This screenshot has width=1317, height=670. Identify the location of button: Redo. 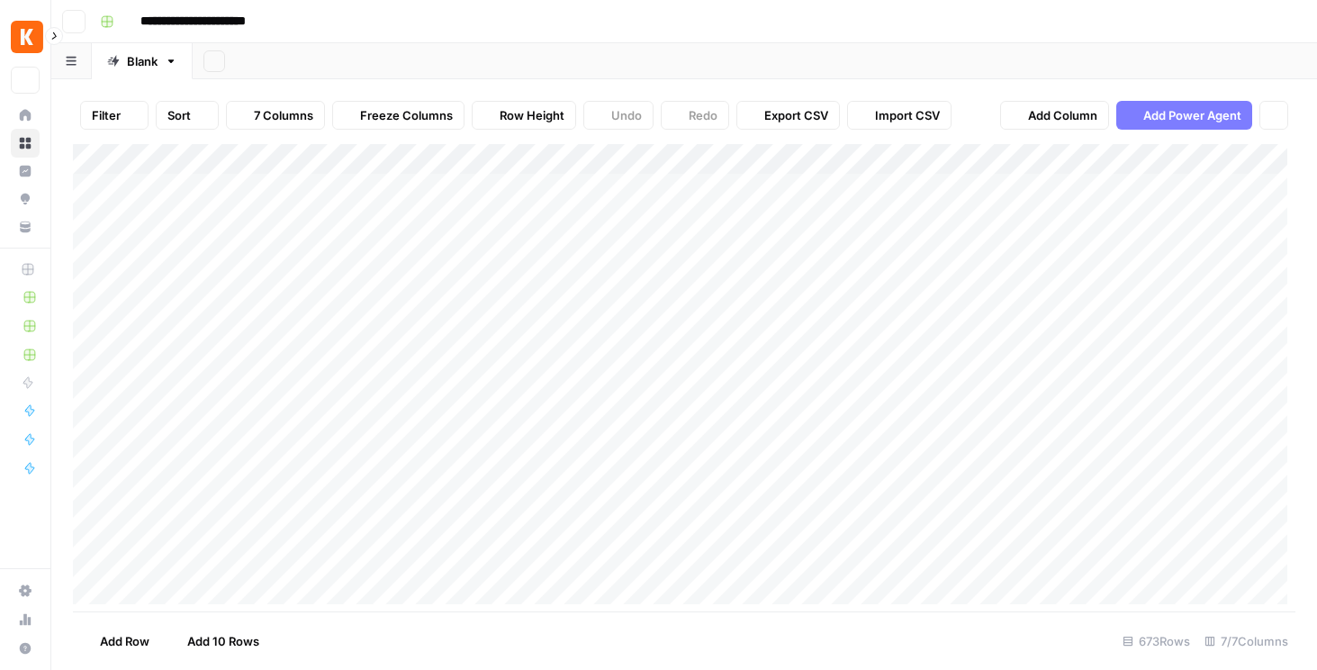
(695, 115).